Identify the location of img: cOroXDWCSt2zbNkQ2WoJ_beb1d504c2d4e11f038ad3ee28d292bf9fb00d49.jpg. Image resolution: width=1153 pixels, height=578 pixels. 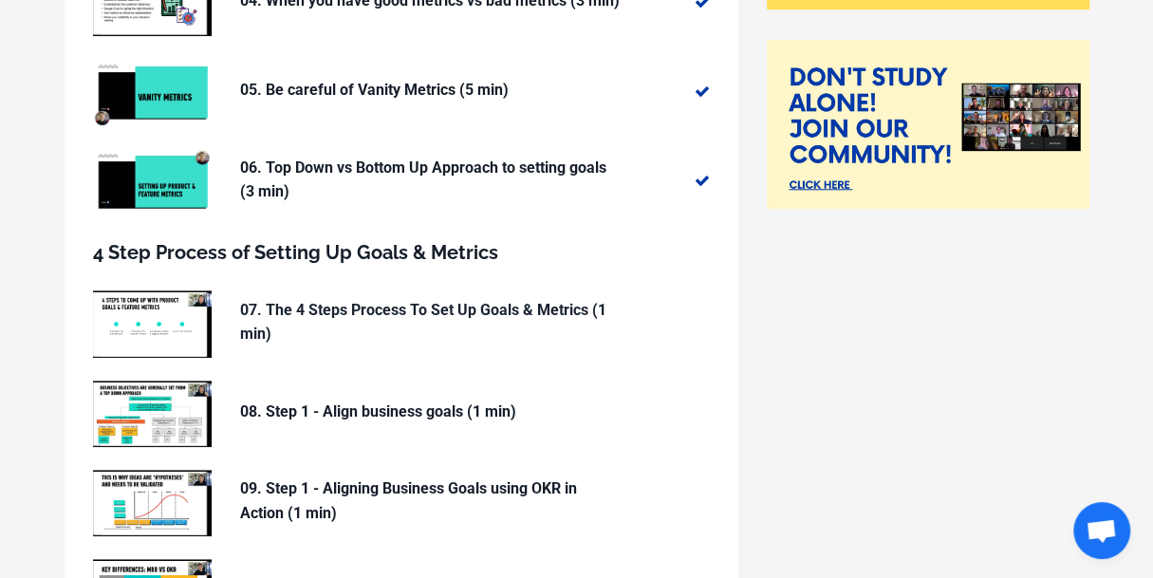
(152, 324).